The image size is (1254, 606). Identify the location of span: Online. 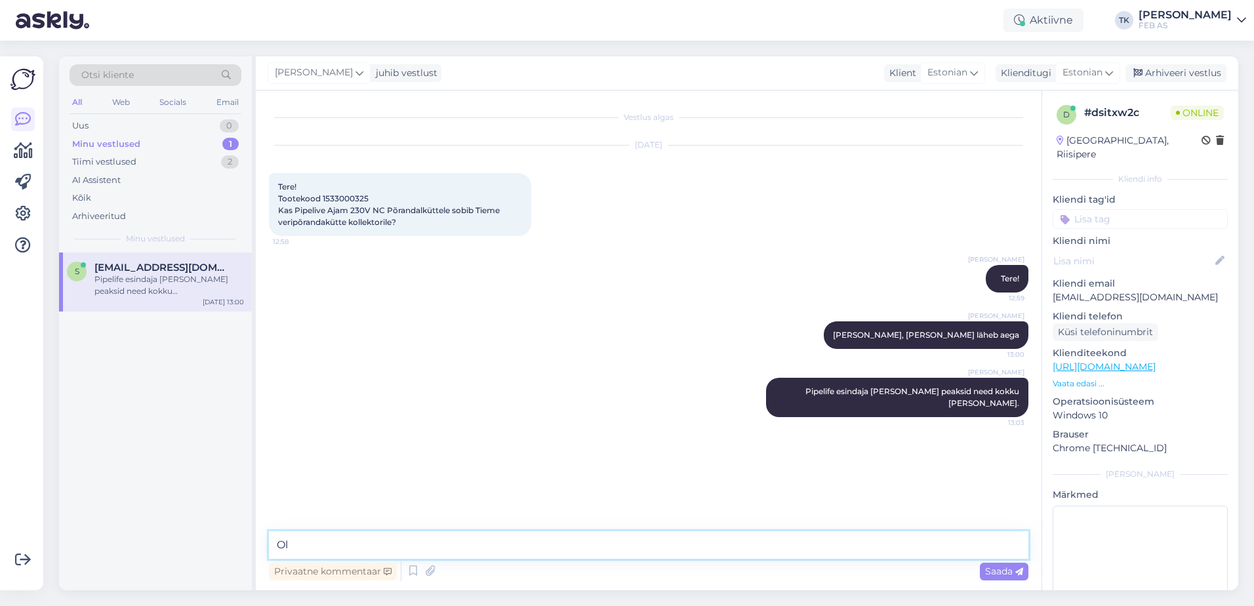
(1197, 113).